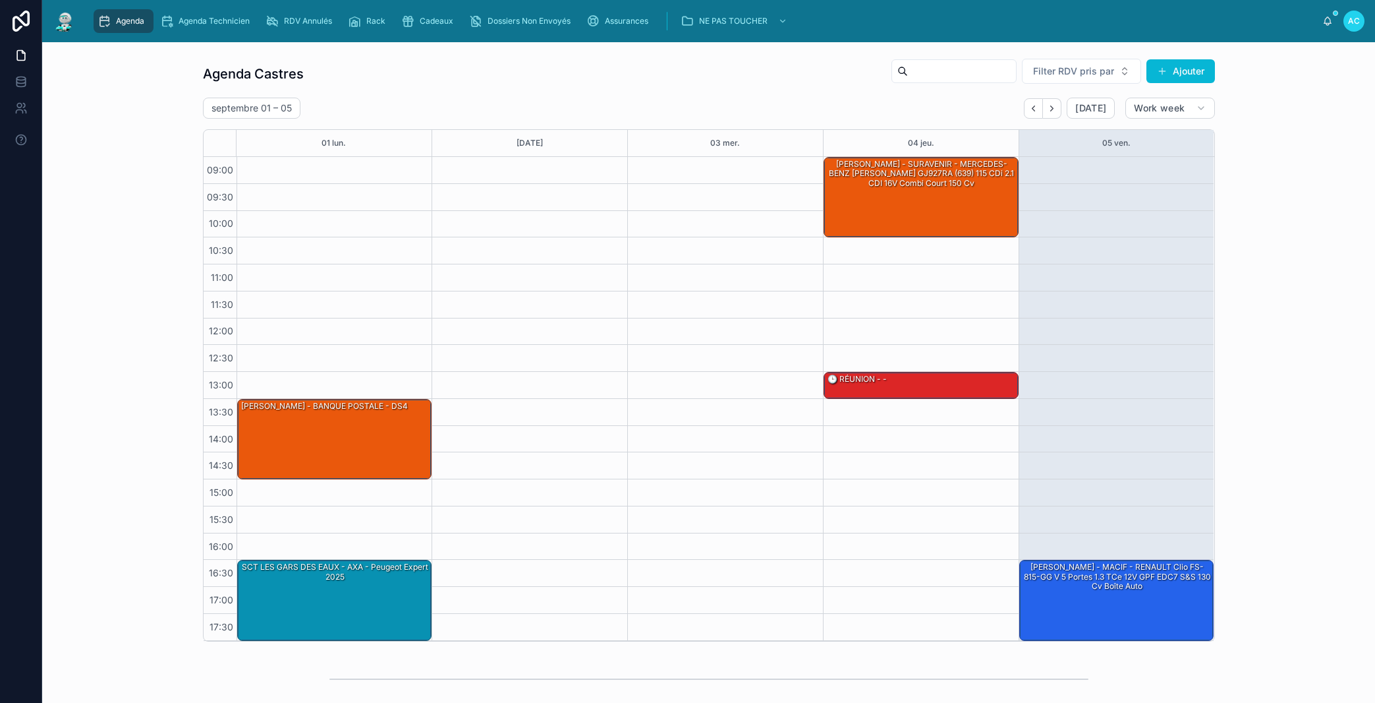 Image resolution: width=1375 pixels, height=703 pixels. What do you see at coordinates (221, 250) in the screenshot?
I see `span: 10:30` at bounding box center [221, 250].